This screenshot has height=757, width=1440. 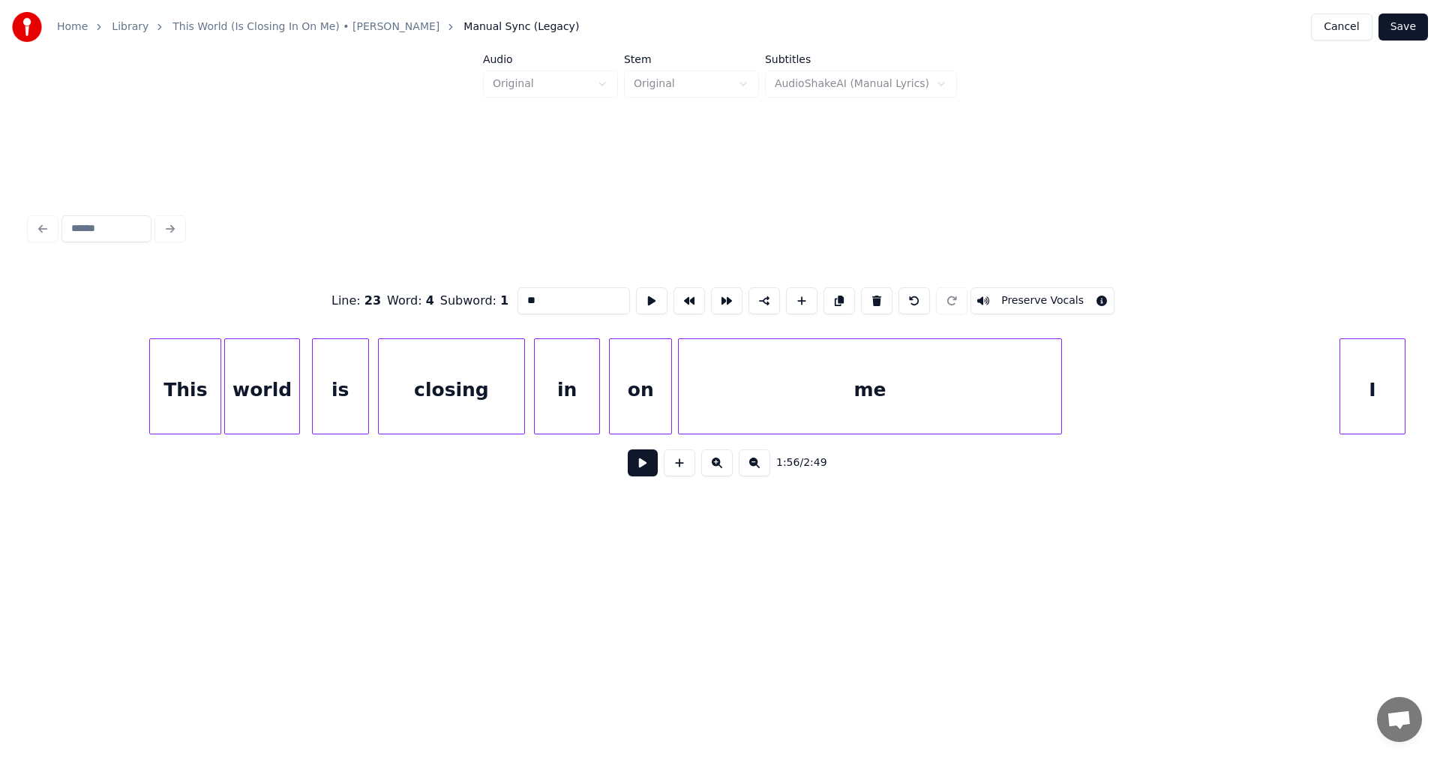 What do you see at coordinates (550, 59) in the screenshot?
I see `label: Audio` at bounding box center [550, 59].